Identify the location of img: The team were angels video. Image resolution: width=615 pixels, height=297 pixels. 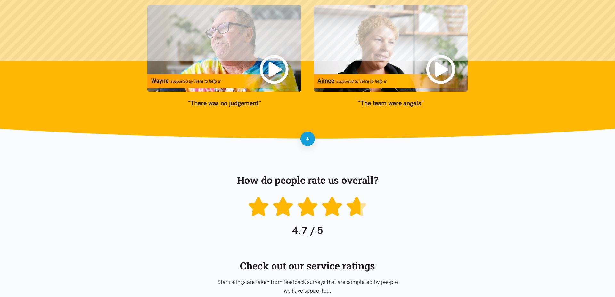
(391, 48).